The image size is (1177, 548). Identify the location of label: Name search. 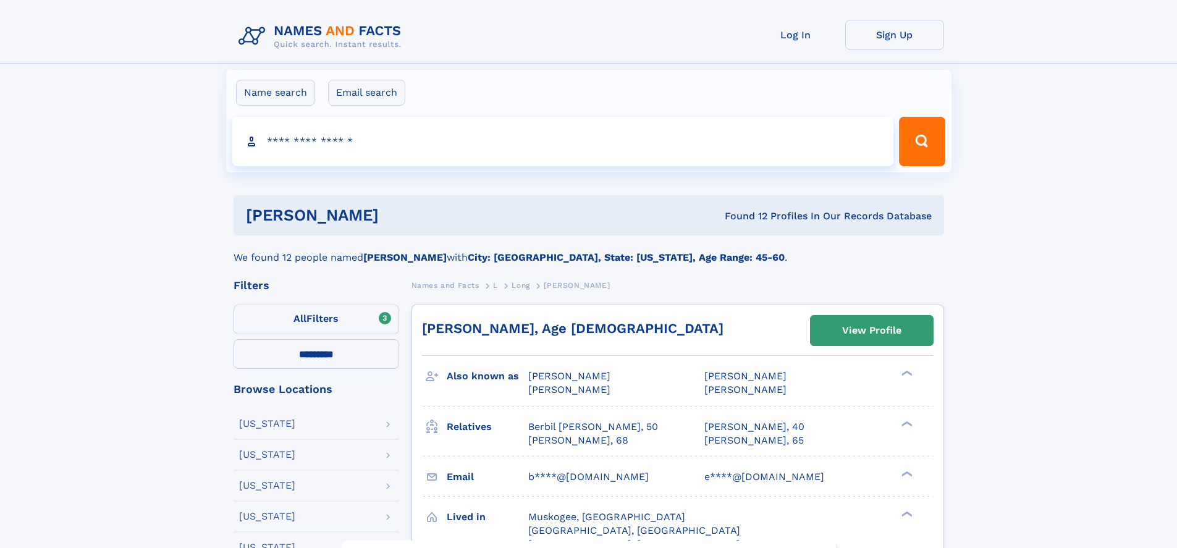
(276, 93).